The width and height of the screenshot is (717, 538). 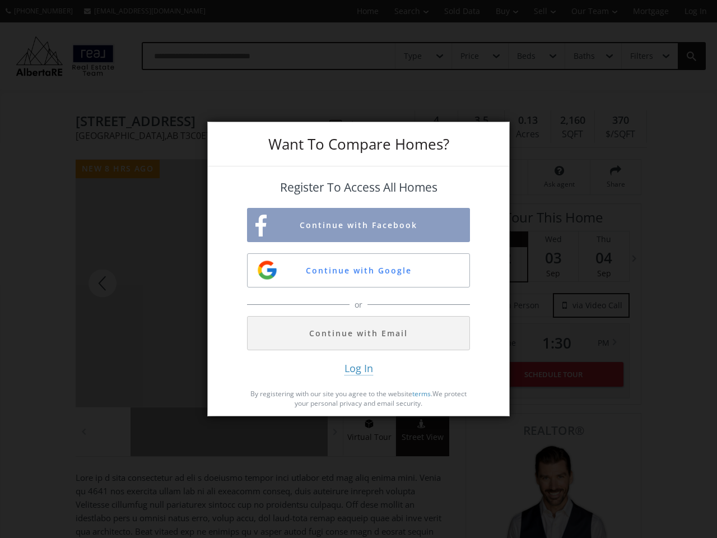 I want to click on button: Continue with Email, so click(x=359, y=333).